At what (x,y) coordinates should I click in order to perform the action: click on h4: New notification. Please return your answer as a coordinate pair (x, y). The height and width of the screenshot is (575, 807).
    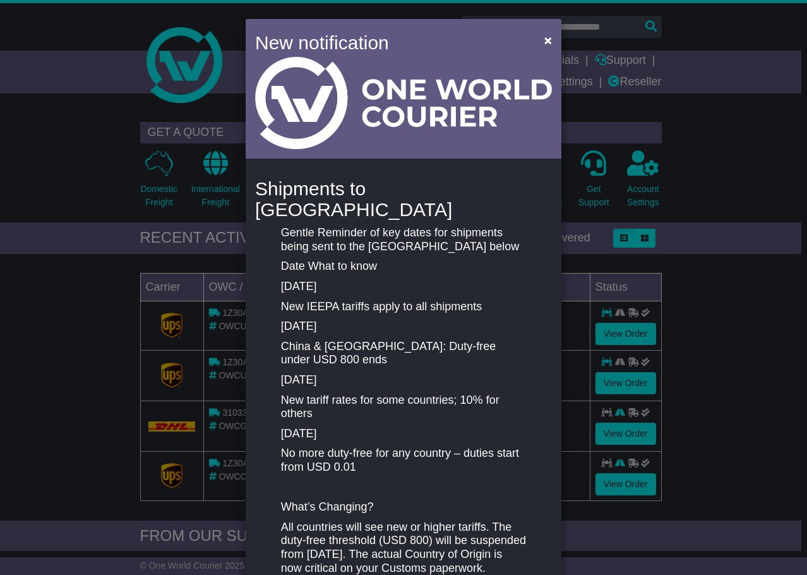
    Looking at the image, I should click on (390, 42).